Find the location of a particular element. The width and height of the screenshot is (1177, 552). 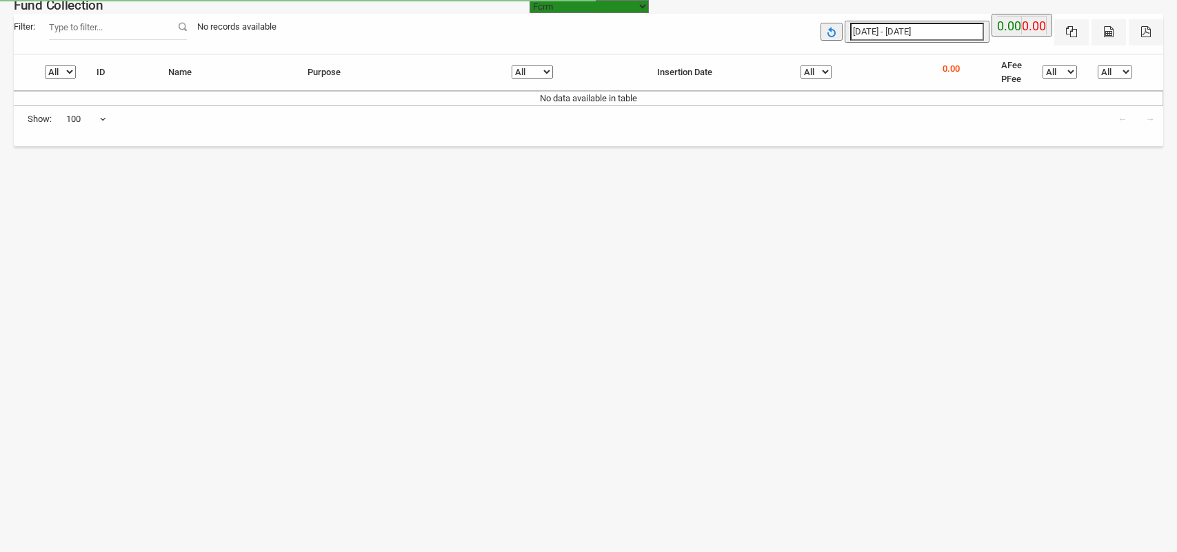

button: 0.00 0.00 is located at coordinates (1022, 25).